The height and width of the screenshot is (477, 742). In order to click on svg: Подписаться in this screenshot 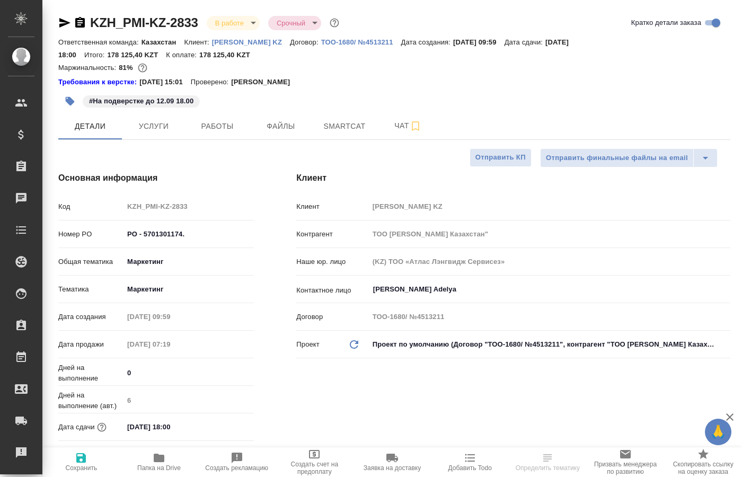, I will do `click(416, 126)`.